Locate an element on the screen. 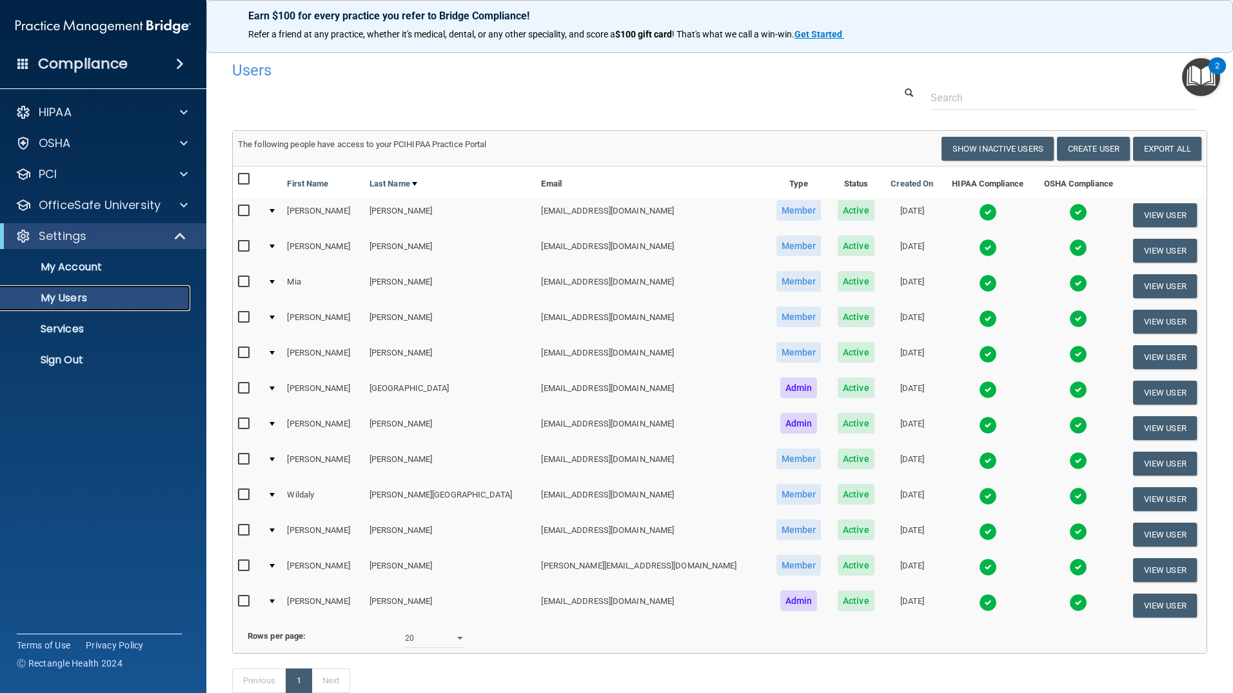 The image size is (1233, 693). a: Settings is located at coordinates (101, 236).